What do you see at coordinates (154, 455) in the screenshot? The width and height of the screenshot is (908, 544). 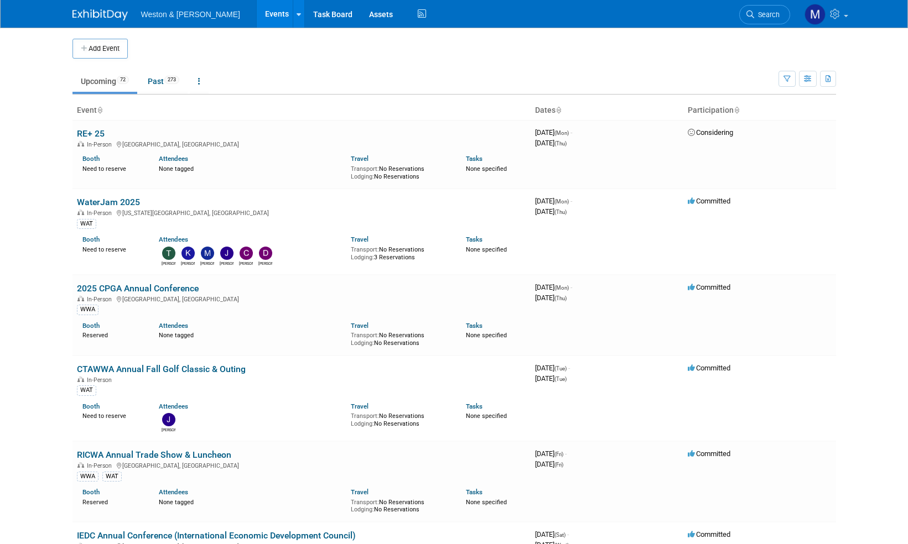 I see `a: RICWA Annual Trade Show & Luncheon` at bounding box center [154, 455].